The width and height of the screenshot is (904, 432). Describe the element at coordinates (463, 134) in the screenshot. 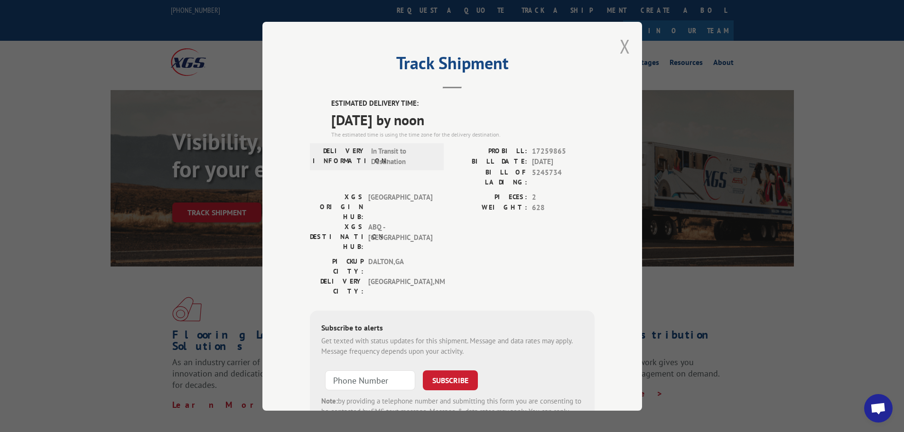

I see `div: The estimated time is using the time zone for the delivery destination.` at that location.